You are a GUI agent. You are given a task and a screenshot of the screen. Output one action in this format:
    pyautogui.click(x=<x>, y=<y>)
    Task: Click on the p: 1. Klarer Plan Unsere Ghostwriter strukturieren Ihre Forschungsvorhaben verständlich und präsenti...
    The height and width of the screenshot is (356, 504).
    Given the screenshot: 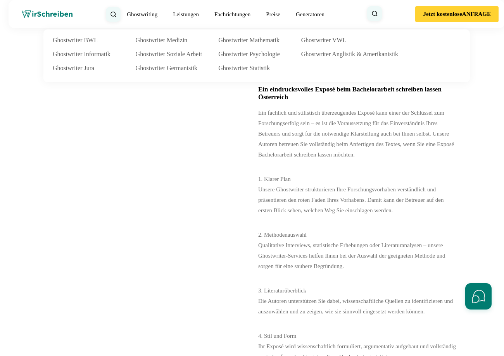 What is the action you would take?
    pyautogui.click(x=358, y=195)
    